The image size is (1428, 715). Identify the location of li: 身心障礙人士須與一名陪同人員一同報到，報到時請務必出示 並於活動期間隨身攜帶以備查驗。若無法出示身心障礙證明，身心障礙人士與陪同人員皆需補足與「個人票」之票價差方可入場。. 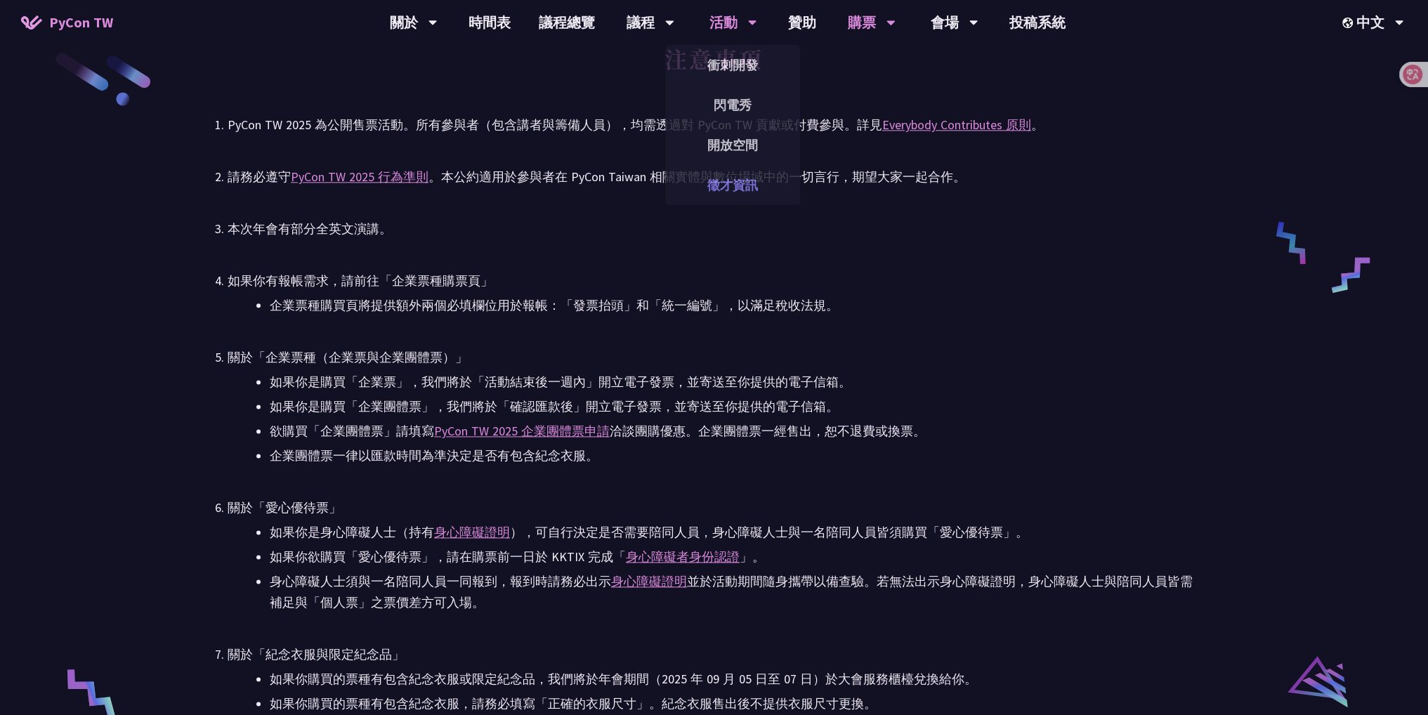
(735, 592).